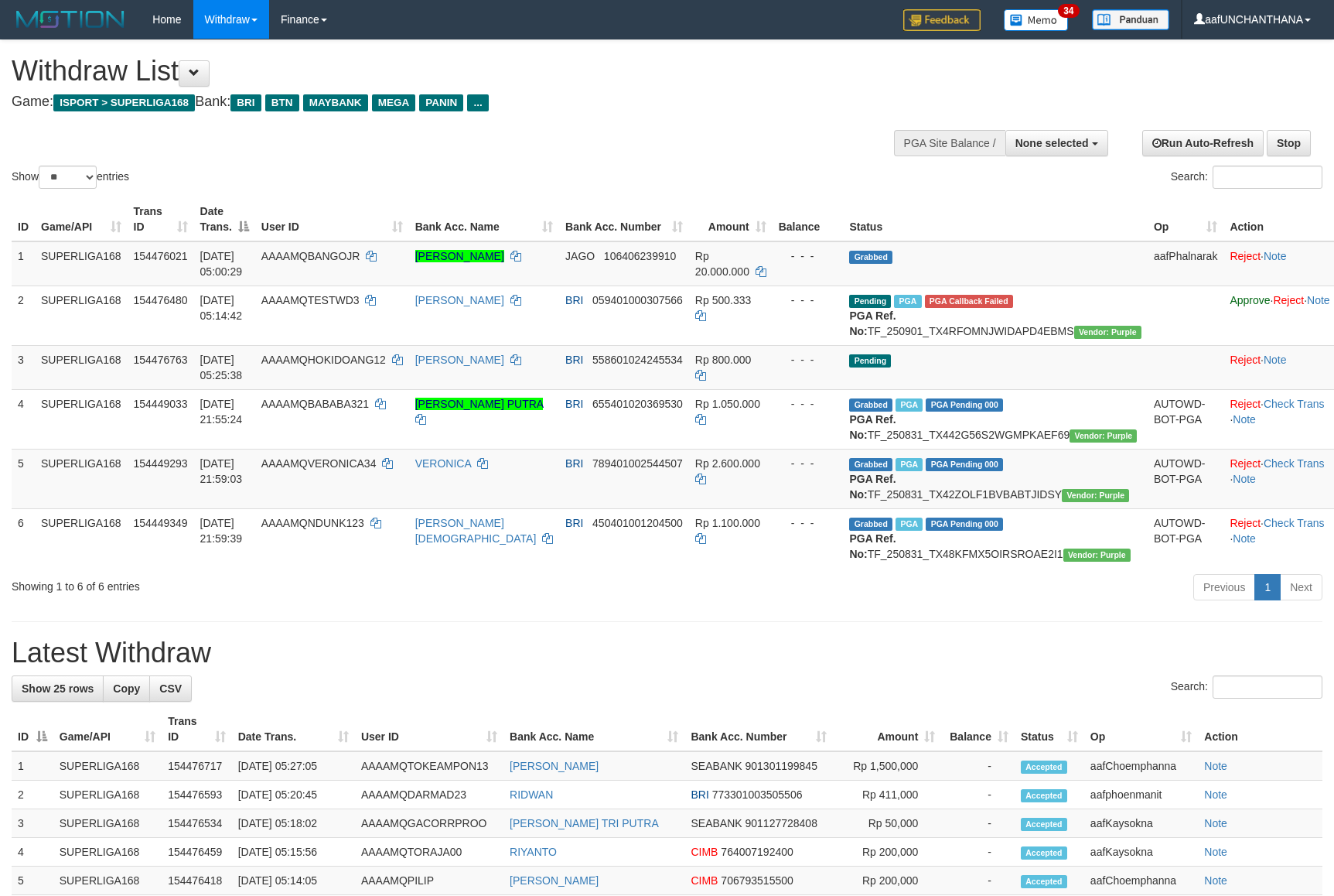 This screenshot has height=896, width=1334. Describe the element at coordinates (282, 103) in the screenshot. I see `span: BTN` at that location.